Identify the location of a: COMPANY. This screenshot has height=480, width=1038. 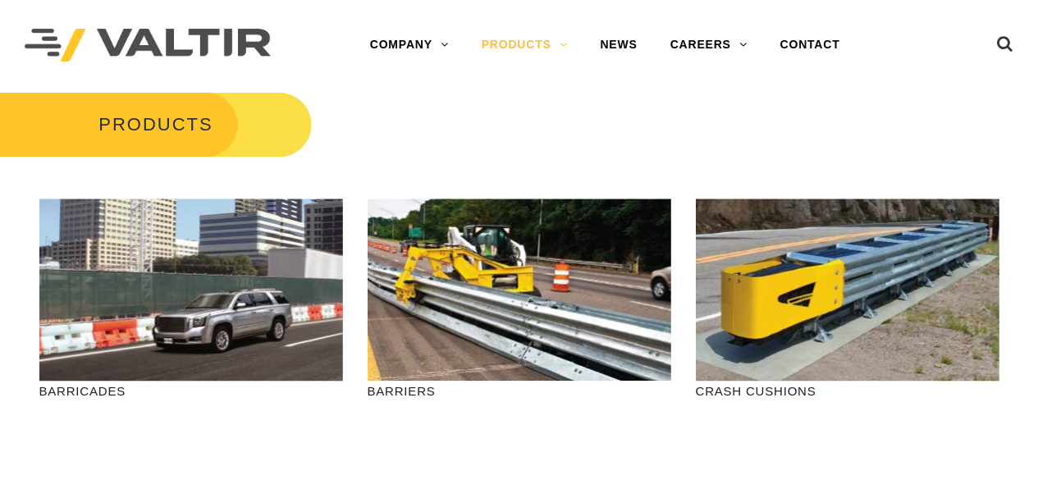
(410, 45).